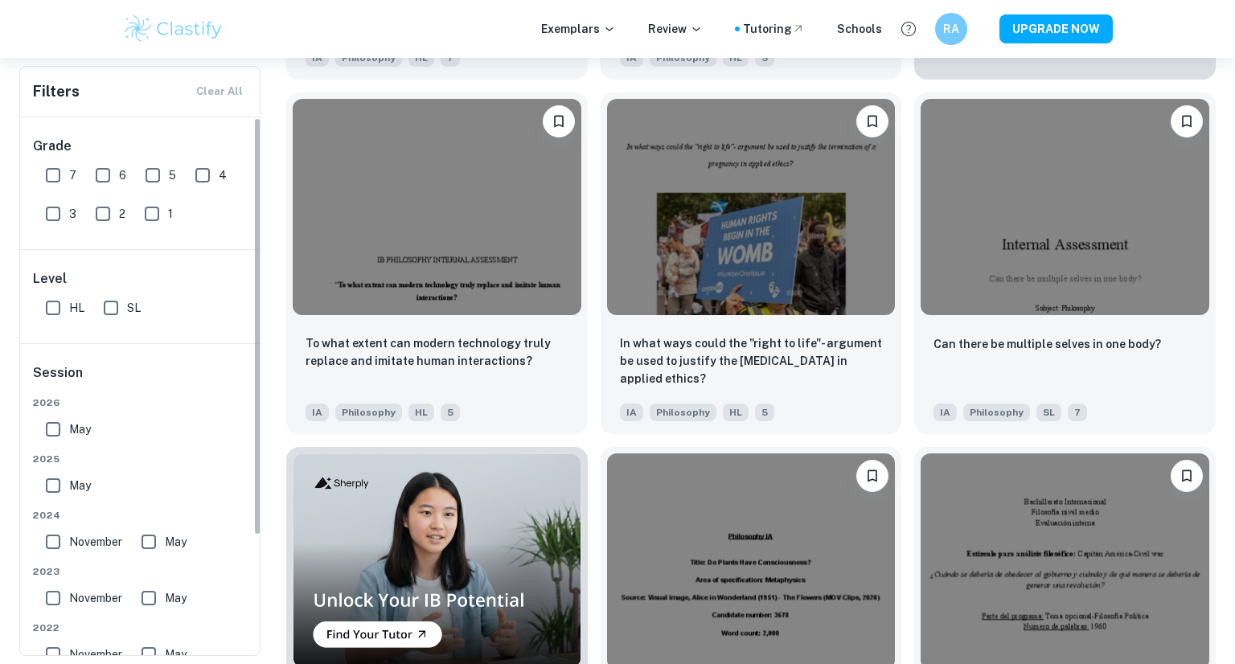 This screenshot has height=664, width=1235. What do you see at coordinates (951, 29) in the screenshot?
I see `h6: RA` at bounding box center [951, 29].